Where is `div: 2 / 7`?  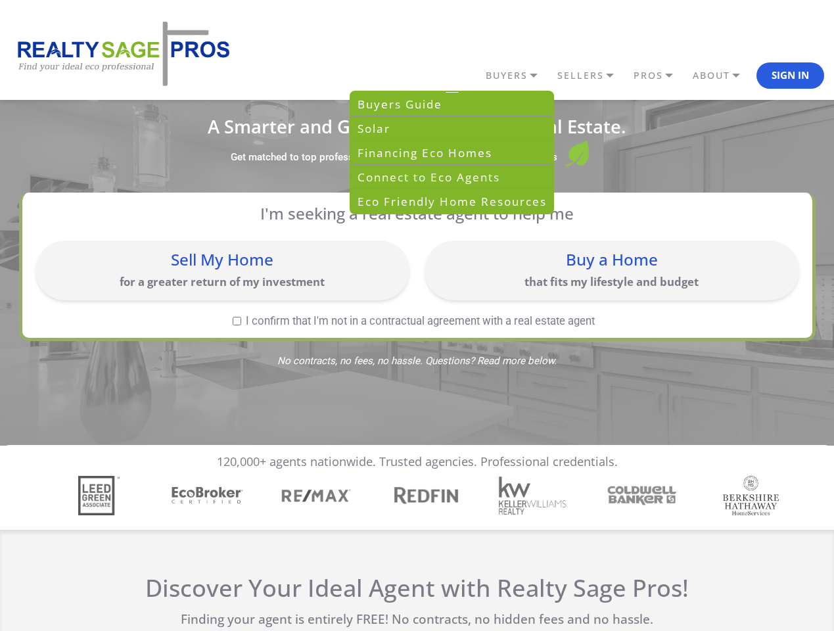
div: 2 / 7 is located at coordinates (212, 496).